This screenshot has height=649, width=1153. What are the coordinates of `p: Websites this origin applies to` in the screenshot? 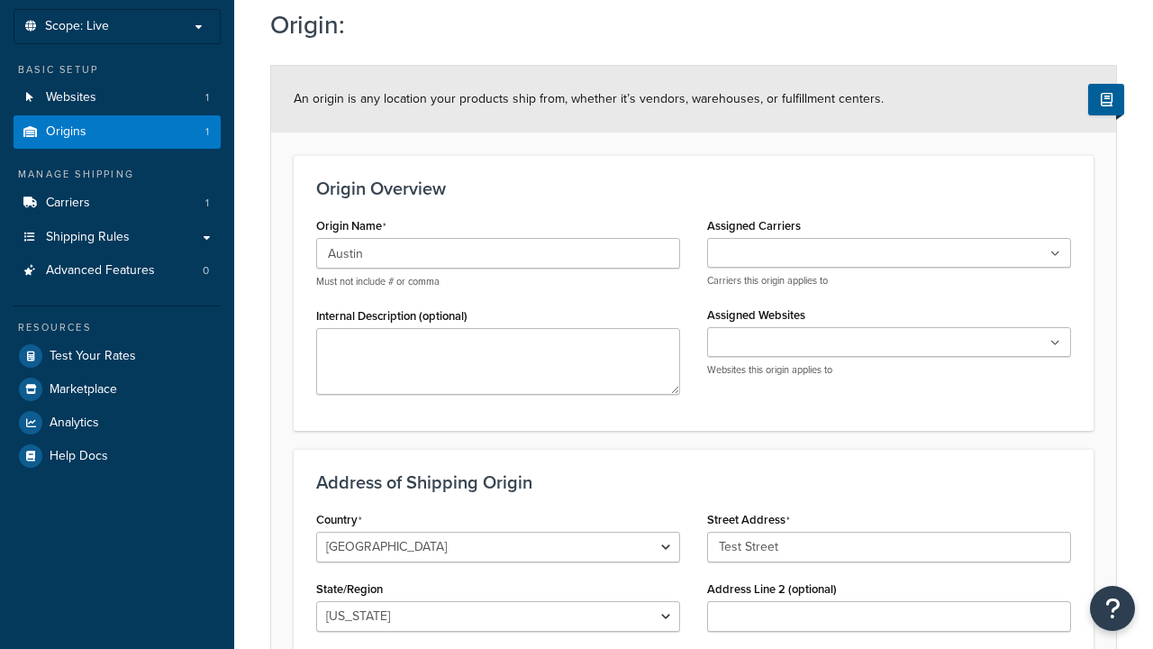 It's located at (889, 369).